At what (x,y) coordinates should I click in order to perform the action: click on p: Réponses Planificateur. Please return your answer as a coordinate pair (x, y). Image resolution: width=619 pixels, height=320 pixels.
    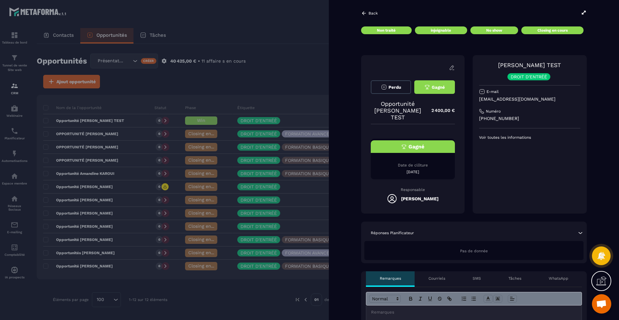
    Looking at the image, I should click on (392, 233).